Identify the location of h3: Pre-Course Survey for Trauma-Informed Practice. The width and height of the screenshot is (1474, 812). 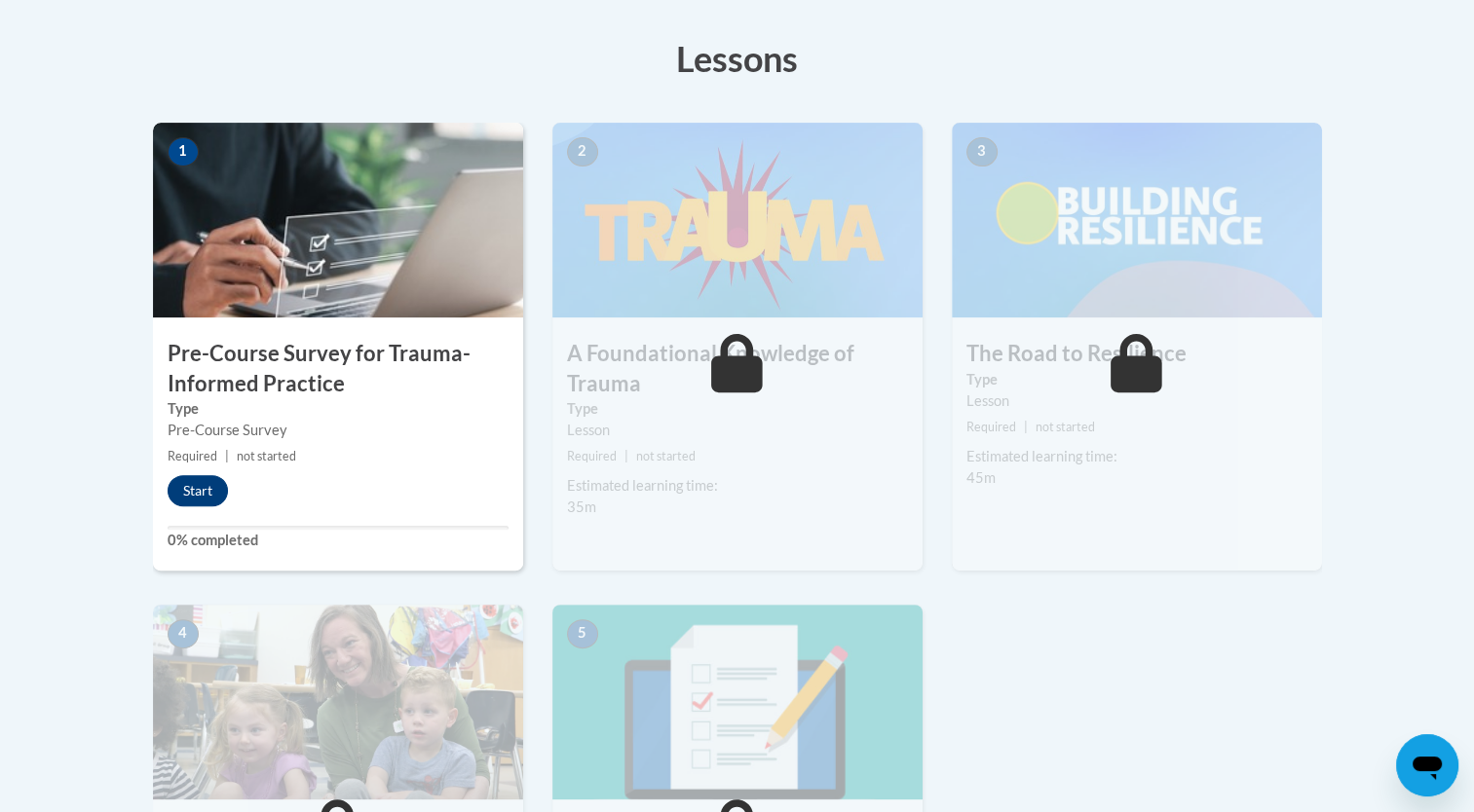
(338, 369).